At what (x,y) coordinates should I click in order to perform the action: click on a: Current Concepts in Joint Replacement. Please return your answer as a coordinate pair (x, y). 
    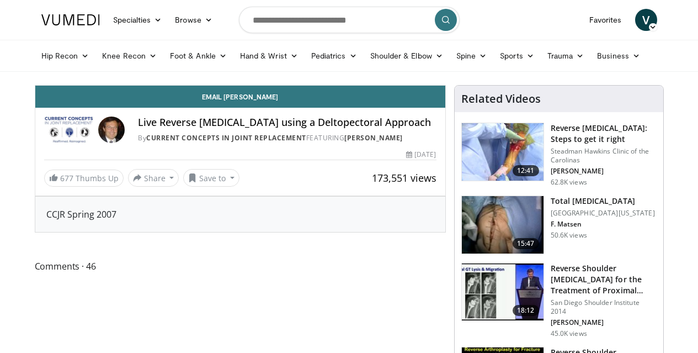
    Looking at the image, I should click on (226, 137).